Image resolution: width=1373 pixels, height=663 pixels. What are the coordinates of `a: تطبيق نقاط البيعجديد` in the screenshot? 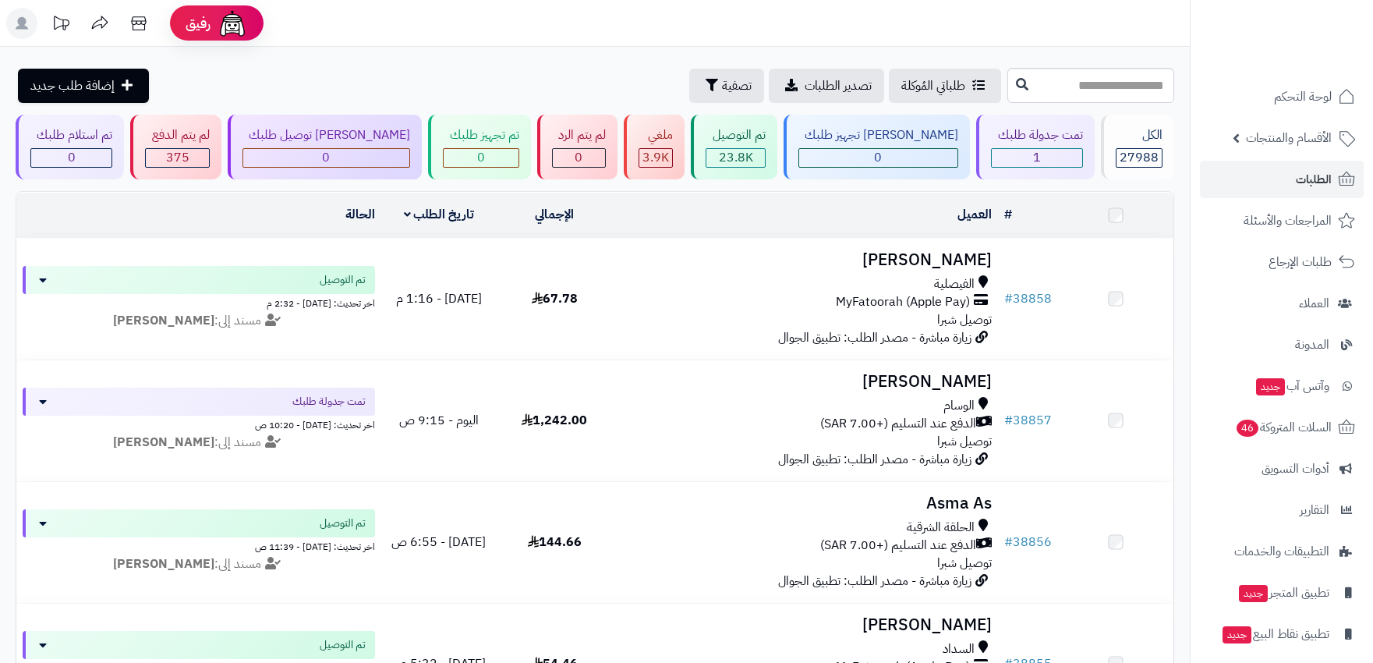 It's located at (1282, 634).